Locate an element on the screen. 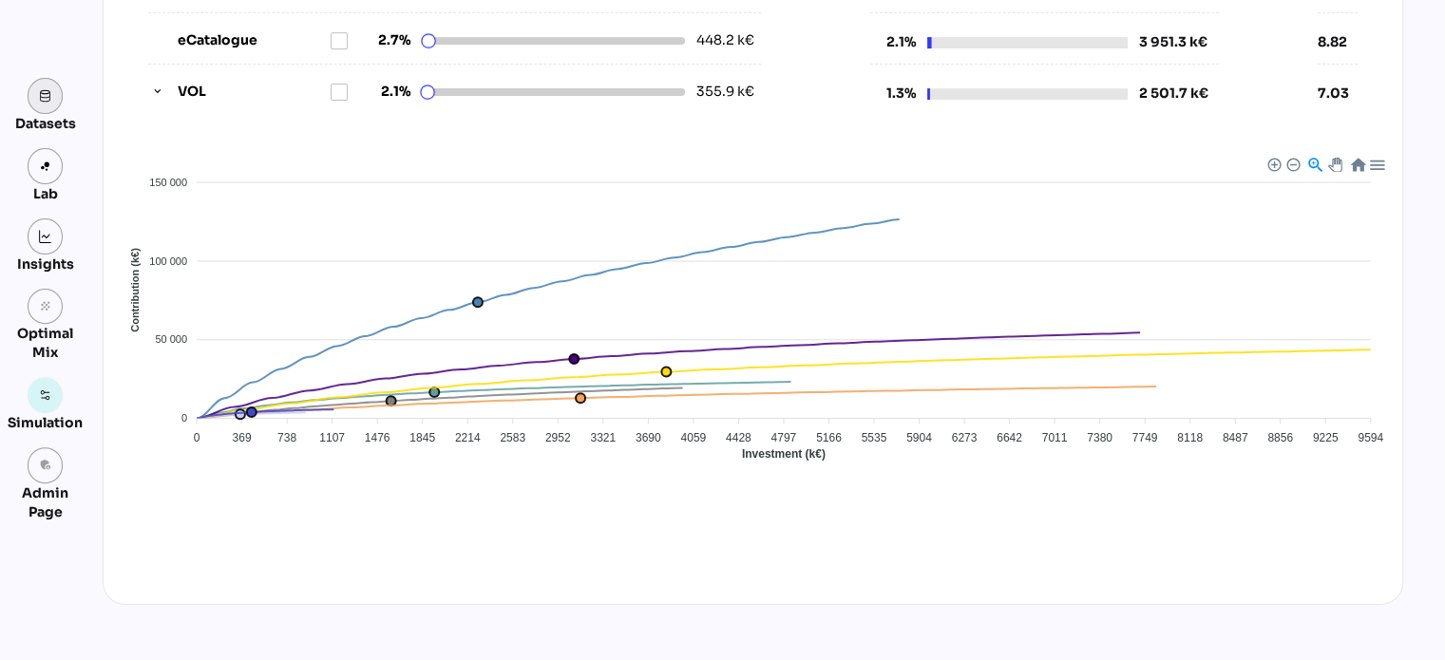  div: 8.82 is located at coordinates (1337, 42).